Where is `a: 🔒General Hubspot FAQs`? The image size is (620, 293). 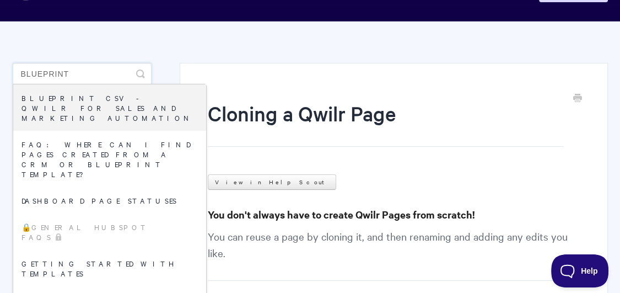
a: 🔒General Hubspot FAQs is located at coordinates (110, 231).